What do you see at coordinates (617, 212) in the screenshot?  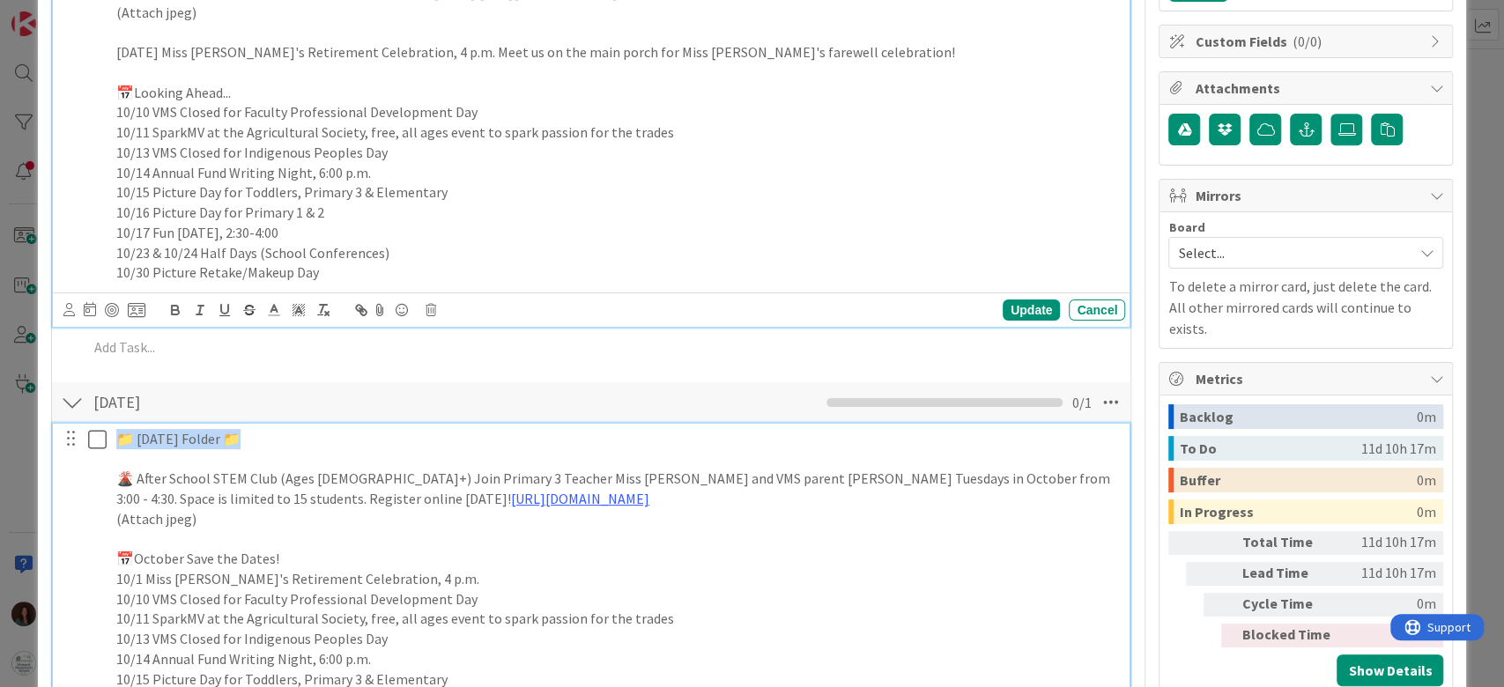 I see `p: 10/16 Picture Day for Primary 1 & 2` at bounding box center [617, 212].